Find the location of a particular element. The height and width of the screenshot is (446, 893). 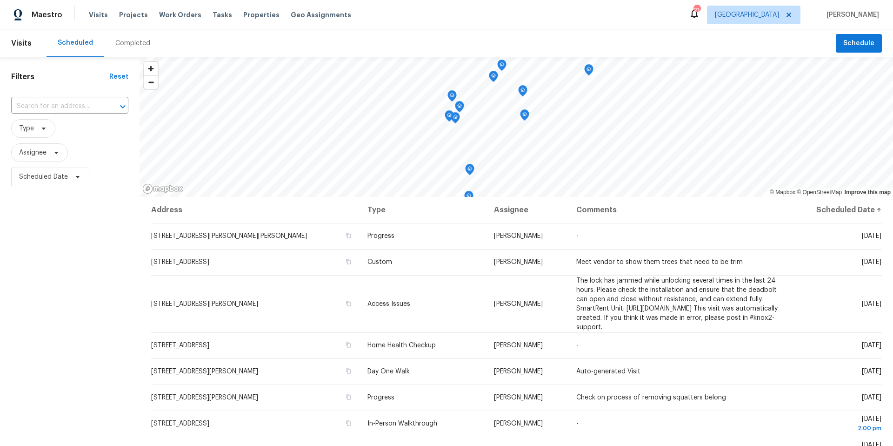

span: Access Issues is located at coordinates (389, 304).